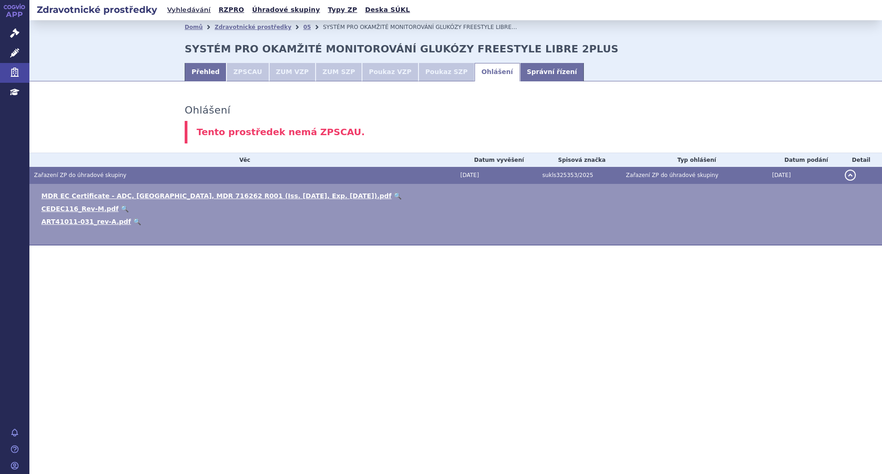 Image resolution: width=882 pixels, height=474 pixels. Describe the element at coordinates (861, 160) in the screenshot. I see `th: Detail` at that location.